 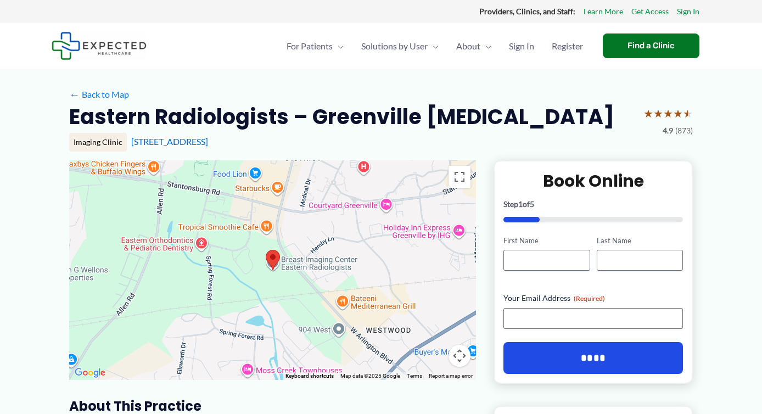 I want to click on h2: Book Online, so click(x=593, y=181).